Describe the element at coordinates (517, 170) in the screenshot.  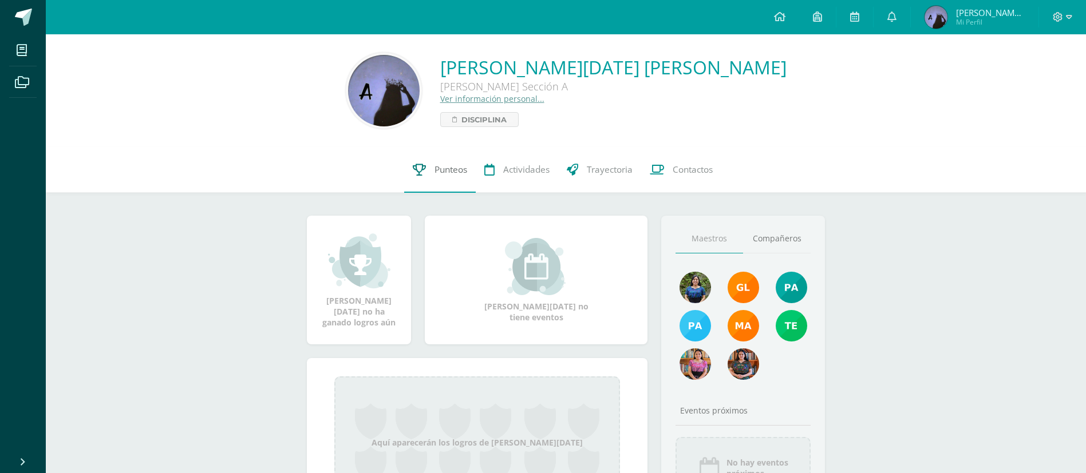
I see `a: Actividades` at that location.